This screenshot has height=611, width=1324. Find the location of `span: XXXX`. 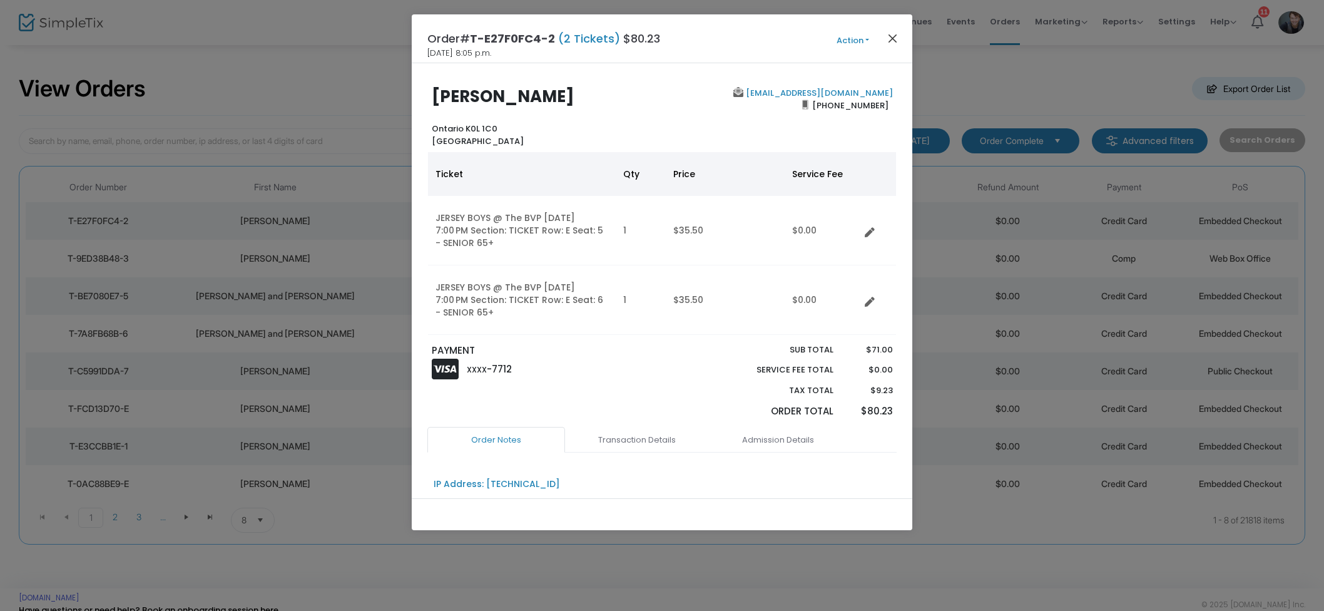

span: XXXX is located at coordinates (477, 369).